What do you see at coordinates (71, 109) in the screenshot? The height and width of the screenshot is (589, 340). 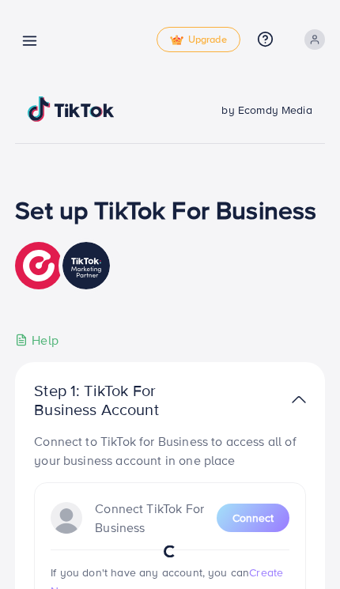 I see `img: TikTok` at bounding box center [71, 109].